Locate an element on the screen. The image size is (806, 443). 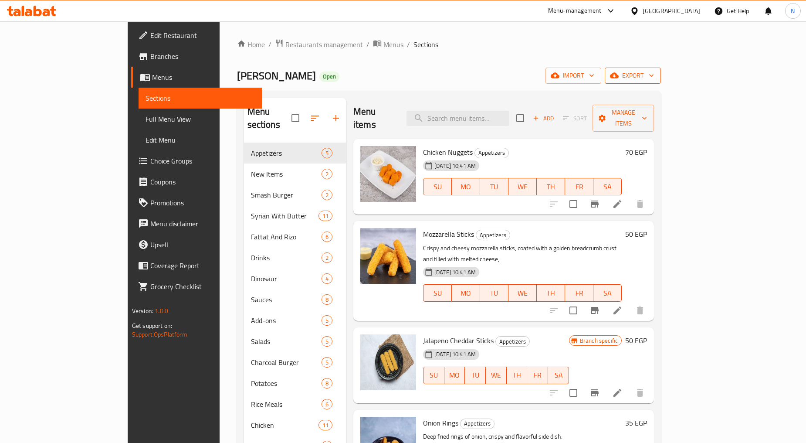
div: Smash Burger2 is located at coordinates (295, 195).